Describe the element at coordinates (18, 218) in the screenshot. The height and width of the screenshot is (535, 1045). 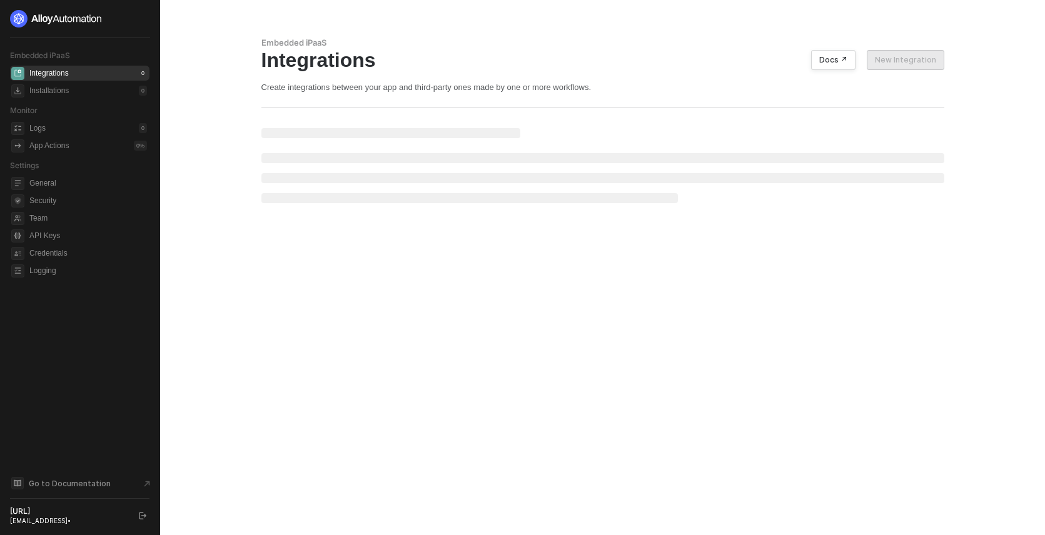
I see `span: team` at that location.